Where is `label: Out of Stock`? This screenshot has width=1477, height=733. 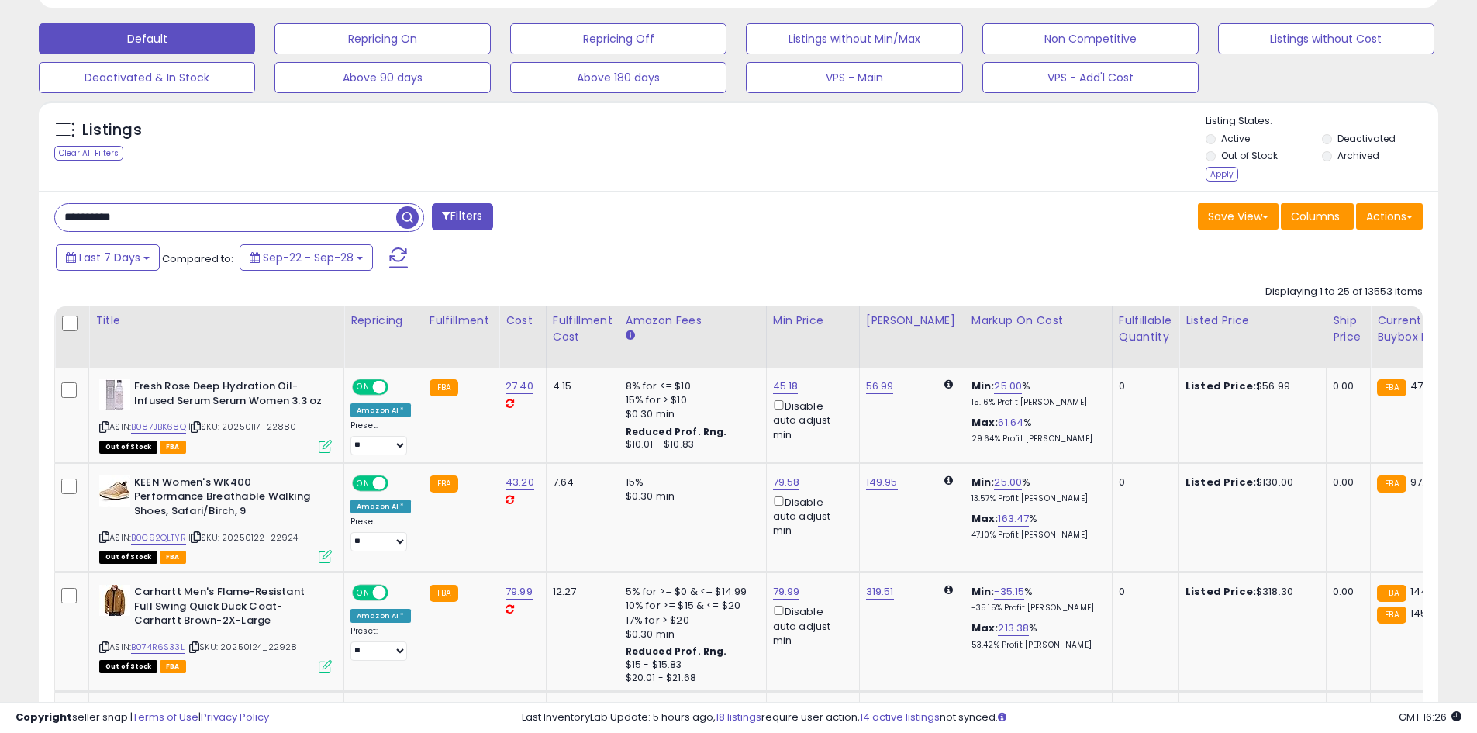 label: Out of Stock is located at coordinates (1249, 155).